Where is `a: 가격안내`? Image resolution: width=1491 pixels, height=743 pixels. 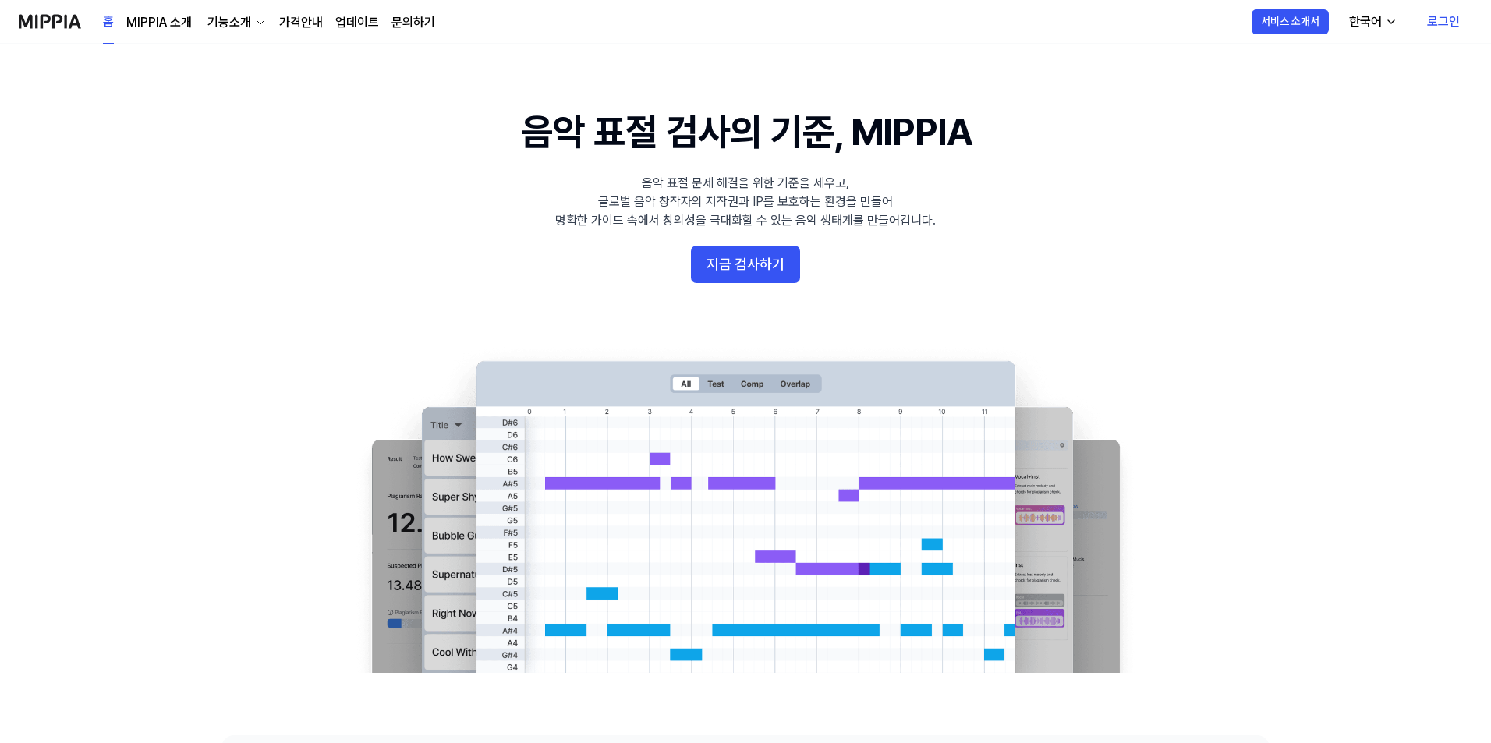 a: 가격안내 is located at coordinates (301, 23).